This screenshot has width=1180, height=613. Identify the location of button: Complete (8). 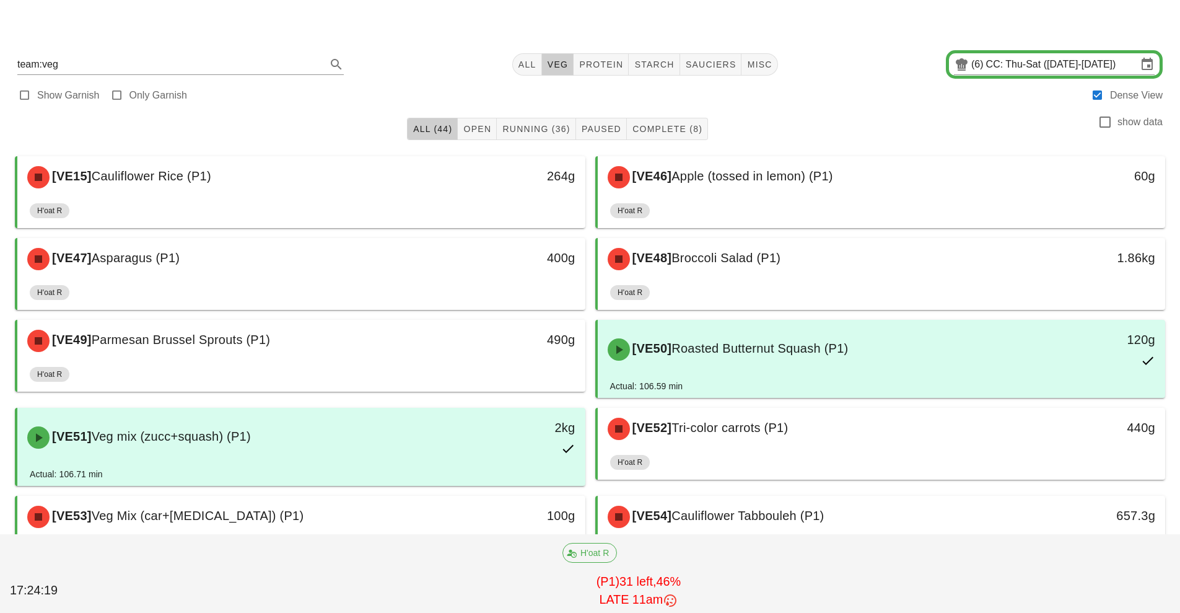
(667, 129).